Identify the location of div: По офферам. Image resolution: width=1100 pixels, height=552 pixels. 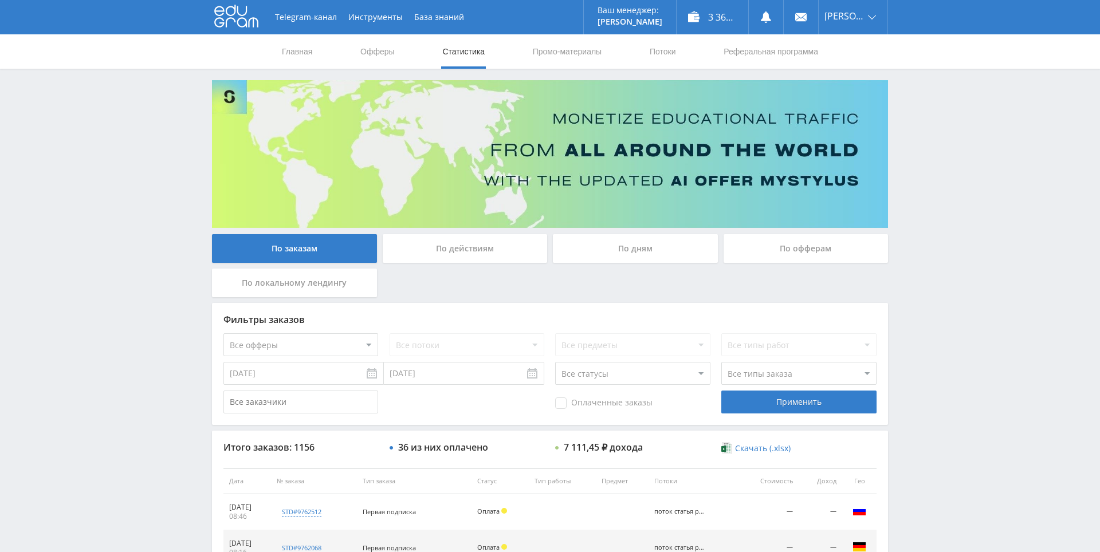
(806, 249).